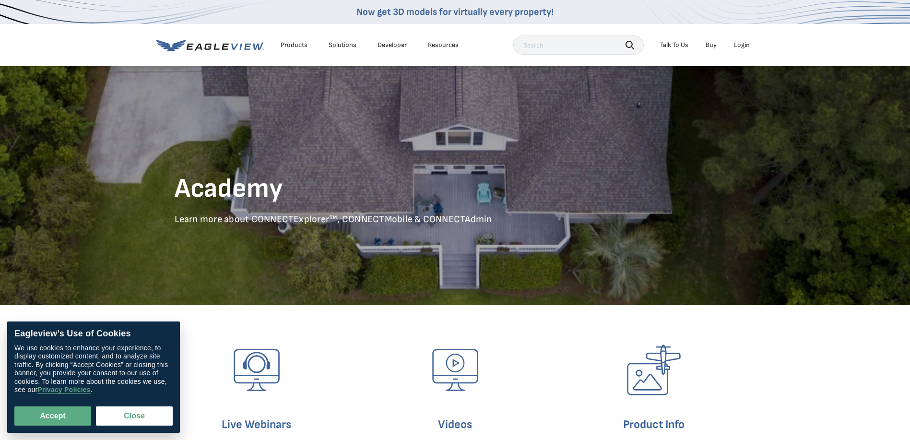 The width and height of the screenshot is (910, 440). Describe the element at coordinates (134, 416) in the screenshot. I see `button: Close` at that location.